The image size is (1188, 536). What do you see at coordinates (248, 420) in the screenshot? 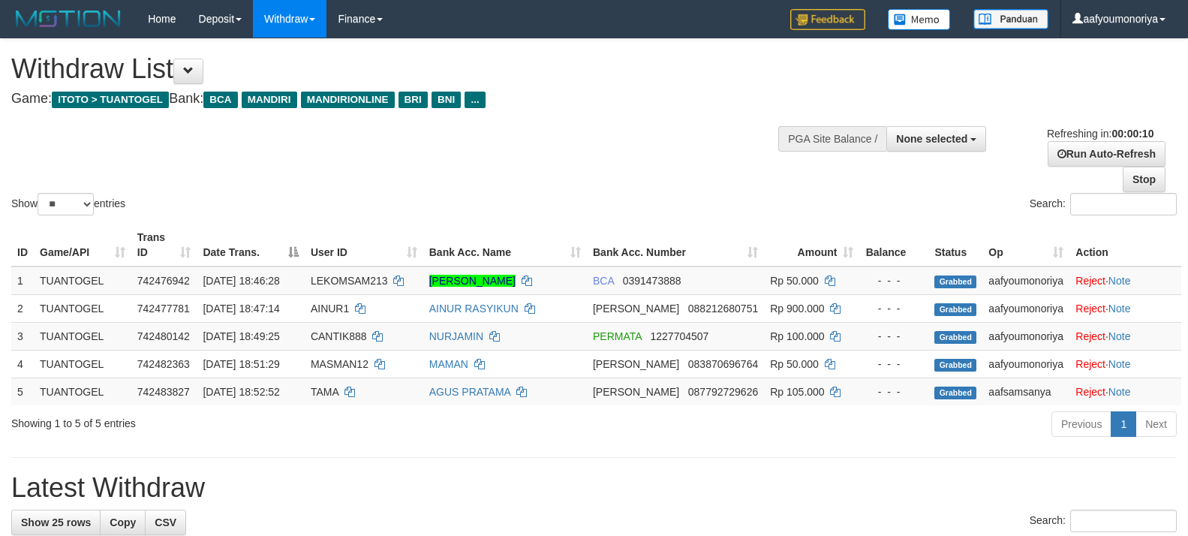
I see `div: Showing 1 to 5 of 5 entries` at bounding box center [248, 420].